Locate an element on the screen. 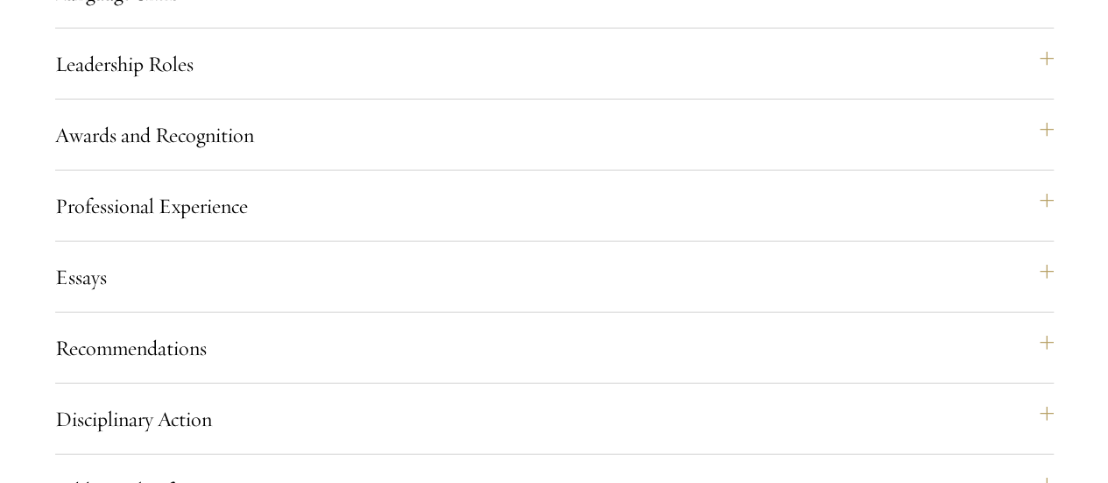  button: Leadership Roles is located at coordinates (554, 64).